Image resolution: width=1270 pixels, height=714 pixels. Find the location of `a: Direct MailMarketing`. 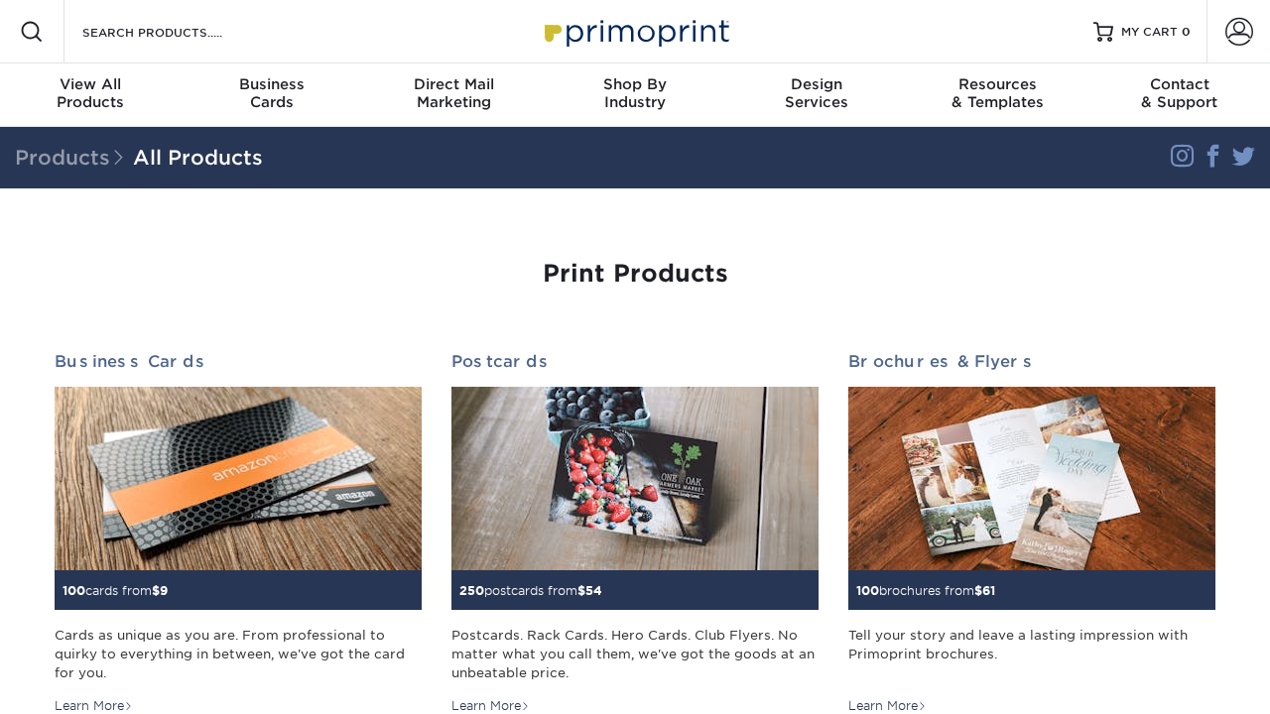

a: Direct MailMarketing is located at coordinates (453, 95).